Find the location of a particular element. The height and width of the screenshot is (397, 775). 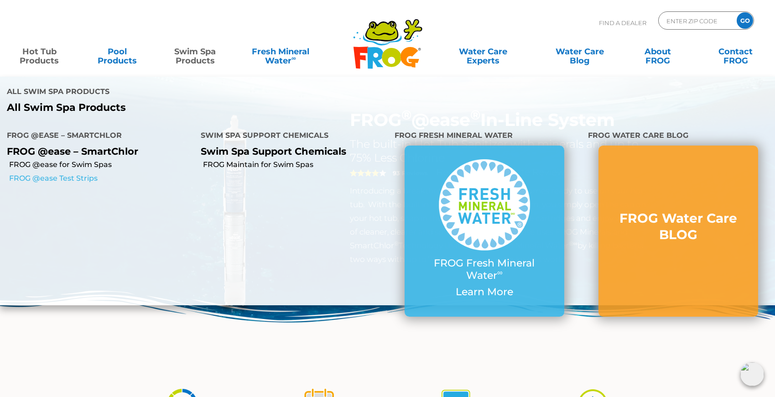

a: Water CareBlog is located at coordinates (580, 52).